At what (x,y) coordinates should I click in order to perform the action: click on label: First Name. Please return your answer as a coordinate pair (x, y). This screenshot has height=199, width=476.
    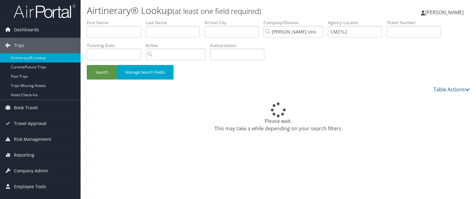
    Looking at the image, I should click on (116, 23).